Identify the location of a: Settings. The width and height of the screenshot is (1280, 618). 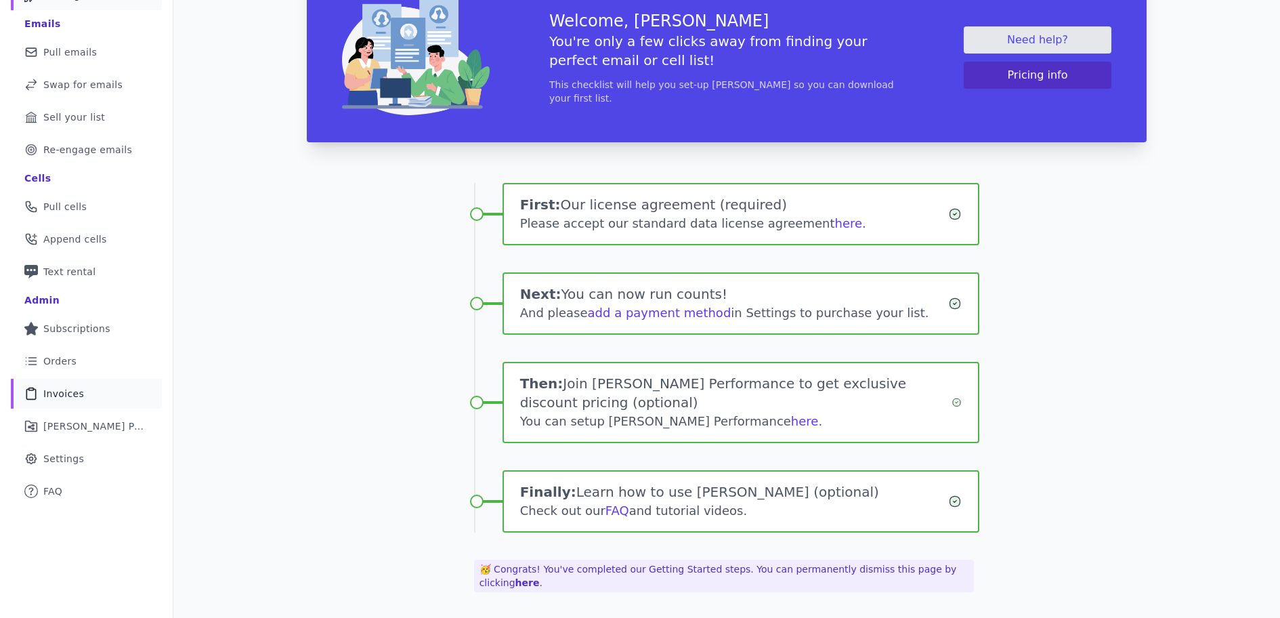
(86, 459).